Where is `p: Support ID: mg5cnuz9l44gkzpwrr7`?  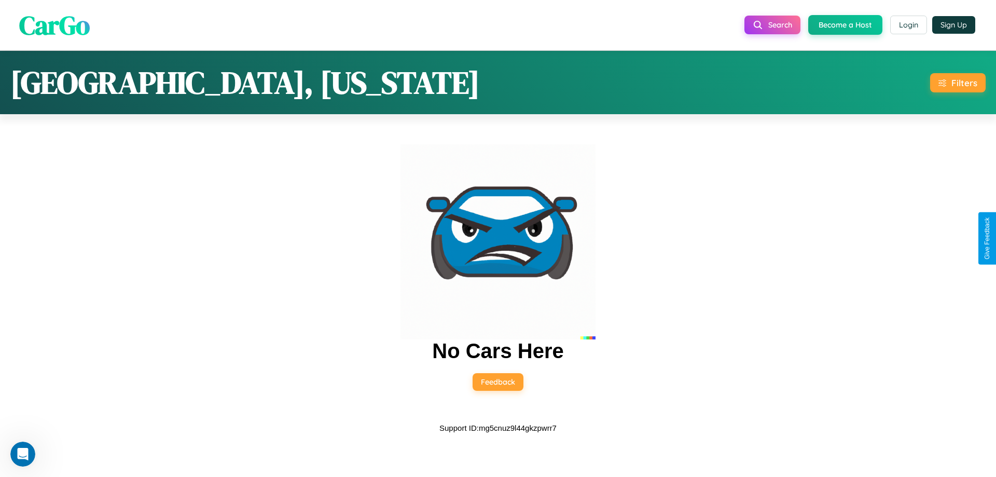 p: Support ID: mg5cnuz9l44gkzpwrr7 is located at coordinates (498, 428).